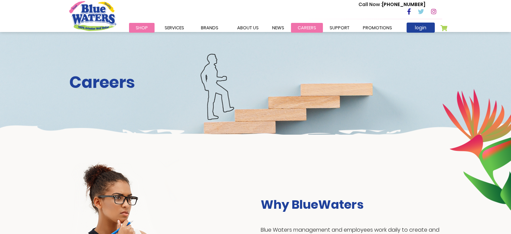 The height and width of the screenshot is (234, 511). What do you see at coordinates (174, 28) in the screenshot?
I see `span: Services` at bounding box center [174, 28].